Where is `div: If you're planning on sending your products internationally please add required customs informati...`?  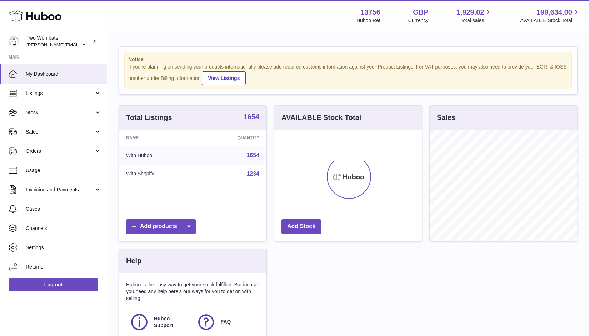 div: If you're planning on sending your products internationally please add required customs informati... is located at coordinates (348, 74).